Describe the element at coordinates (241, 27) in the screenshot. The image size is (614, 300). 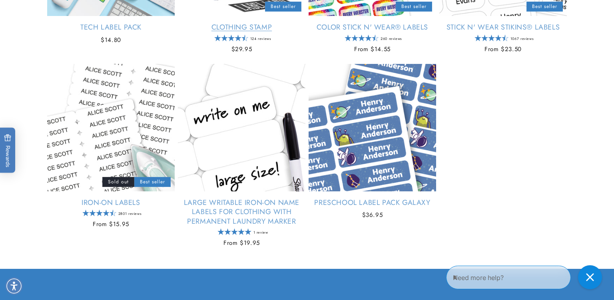
I see `a: Clothing Stamp` at that location.